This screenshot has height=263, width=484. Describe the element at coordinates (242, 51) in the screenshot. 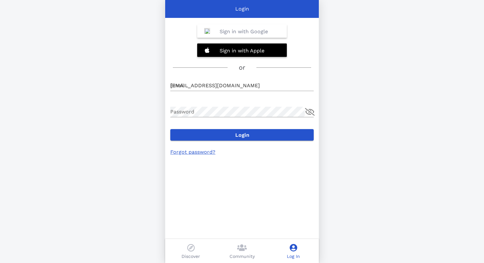

I see `b: Sign in with Apple` at that location.